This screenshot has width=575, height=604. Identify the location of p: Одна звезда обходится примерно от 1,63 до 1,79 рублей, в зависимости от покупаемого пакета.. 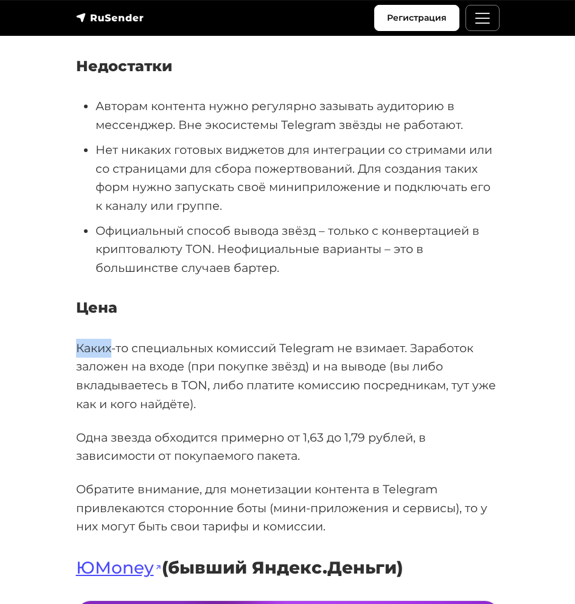
(288, 447).